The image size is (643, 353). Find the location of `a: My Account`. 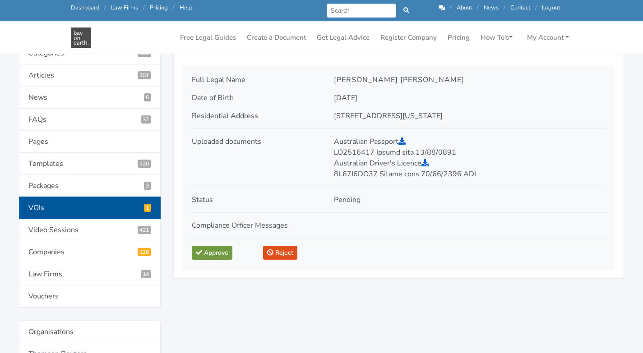

a: My Account is located at coordinates (547, 37).